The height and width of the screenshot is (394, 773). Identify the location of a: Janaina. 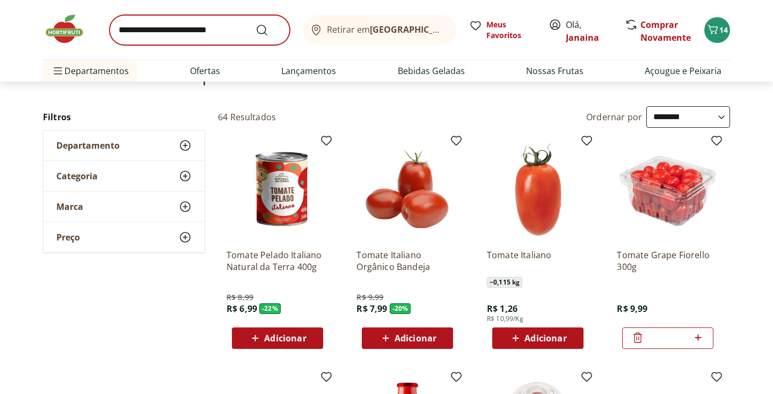
(582, 38).